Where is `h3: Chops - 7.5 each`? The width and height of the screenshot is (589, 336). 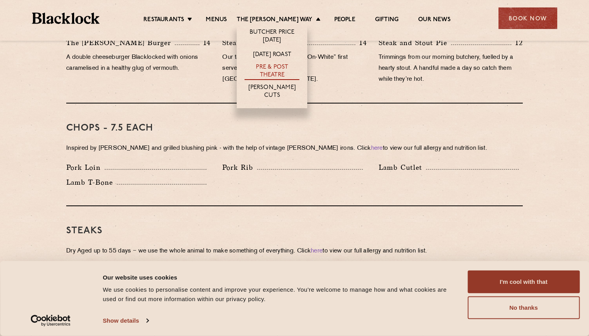 h3: Chops - 7.5 each is located at coordinates (294, 128).